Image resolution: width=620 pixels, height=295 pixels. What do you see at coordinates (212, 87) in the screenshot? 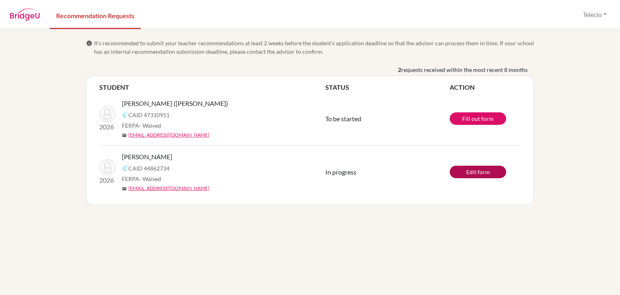
I see `th: STUDENT` at bounding box center [212, 87].